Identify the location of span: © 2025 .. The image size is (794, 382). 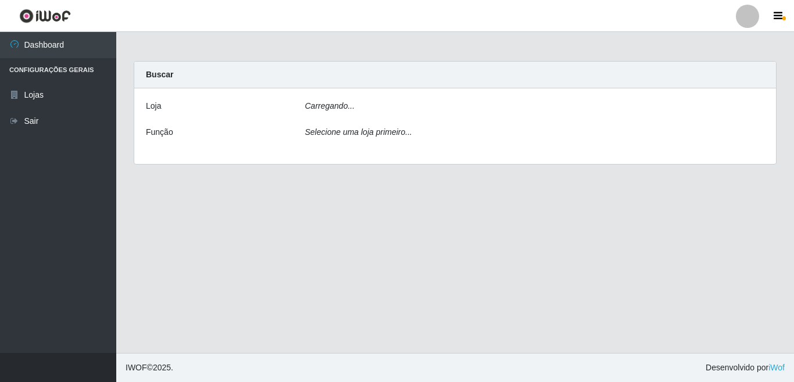
(149, 368).